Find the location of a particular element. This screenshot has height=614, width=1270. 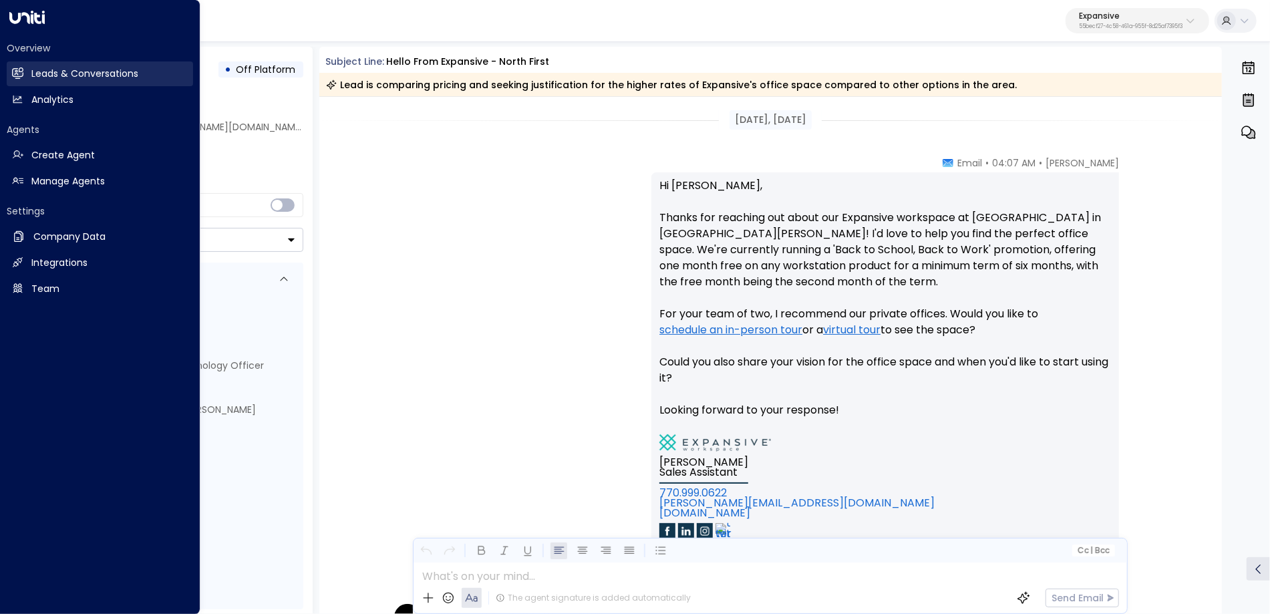

h2: Create Agent is located at coordinates (63, 155).